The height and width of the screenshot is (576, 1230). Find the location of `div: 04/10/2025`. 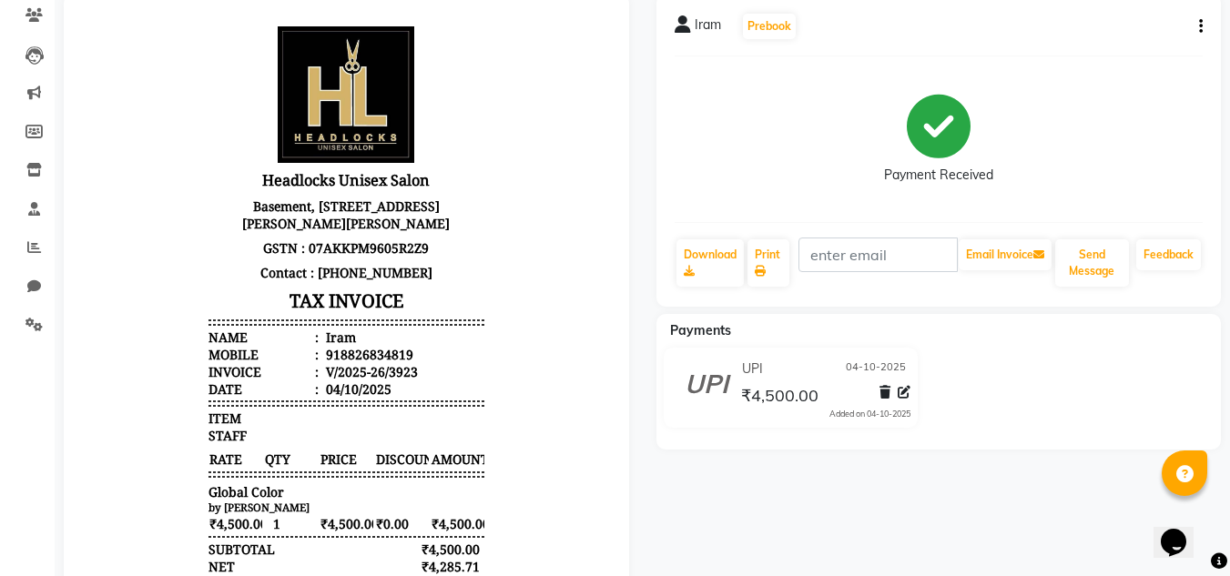

div: 04/10/2025 is located at coordinates (275, 377).